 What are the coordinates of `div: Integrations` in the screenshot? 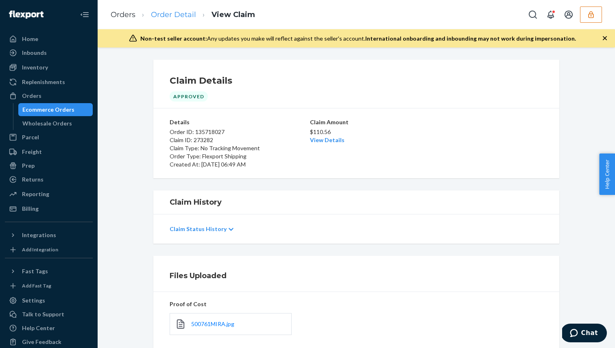 It's located at (39, 235).